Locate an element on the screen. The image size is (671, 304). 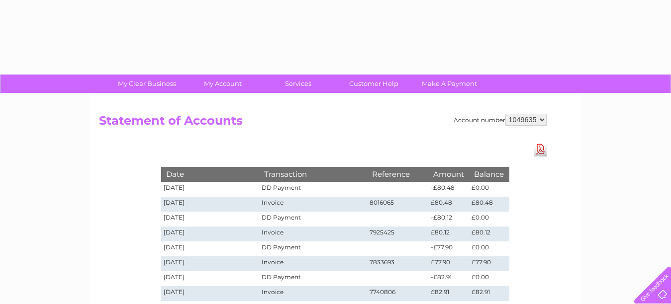
td: -£77.90 is located at coordinates (448, 249).